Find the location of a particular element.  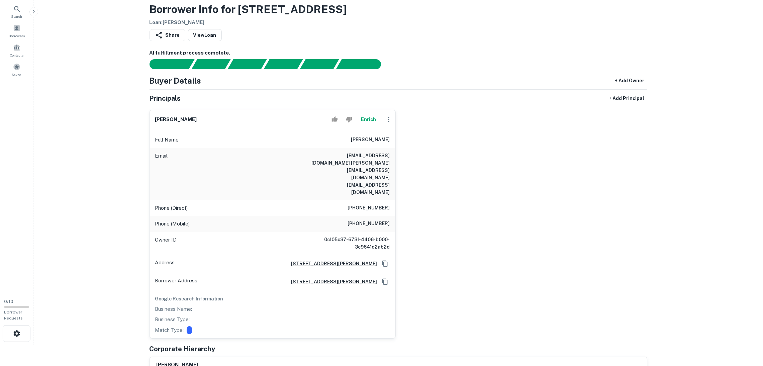

div: Chat Widget is located at coordinates (747, 329).